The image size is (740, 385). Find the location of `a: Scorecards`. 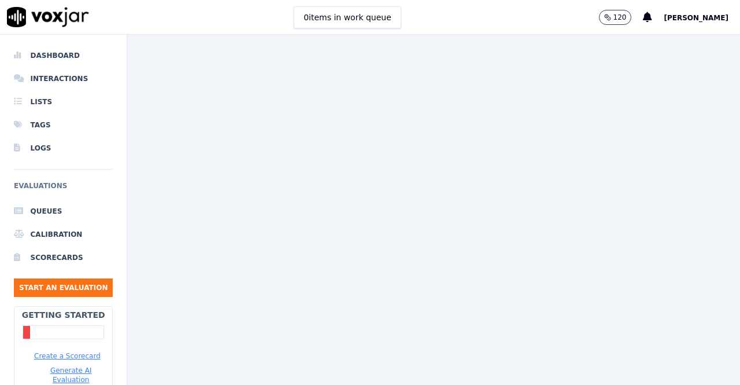

a: Scorecards is located at coordinates (63, 257).